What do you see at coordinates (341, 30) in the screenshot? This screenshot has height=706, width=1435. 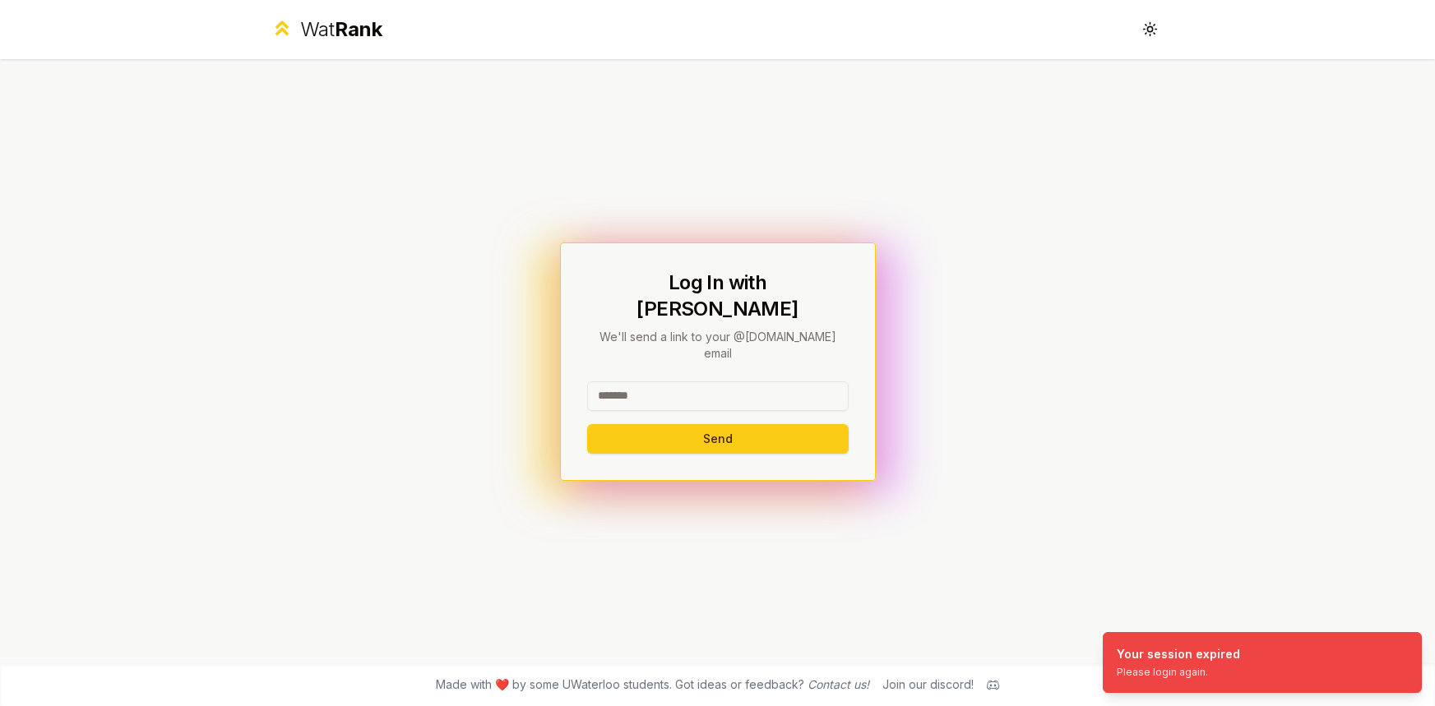 I see `div: Wat` at bounding box center [341, 30].